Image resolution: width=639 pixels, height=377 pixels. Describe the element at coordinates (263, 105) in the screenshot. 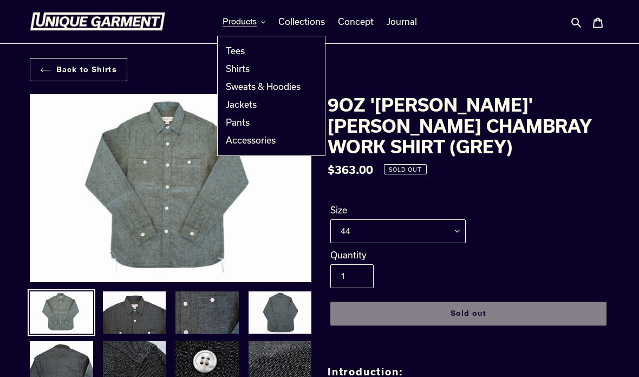

I see `a: Jackets` at that location.